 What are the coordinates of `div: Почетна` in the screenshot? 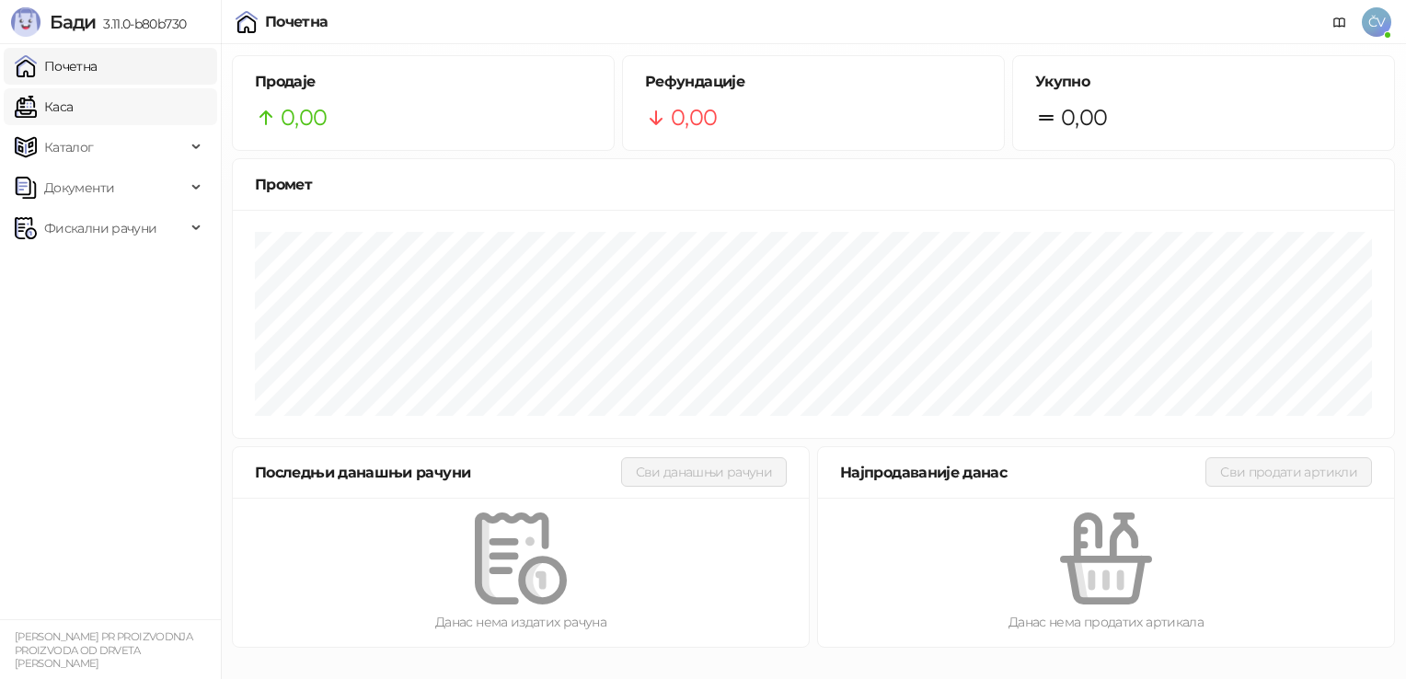 It's located at (296, 22).